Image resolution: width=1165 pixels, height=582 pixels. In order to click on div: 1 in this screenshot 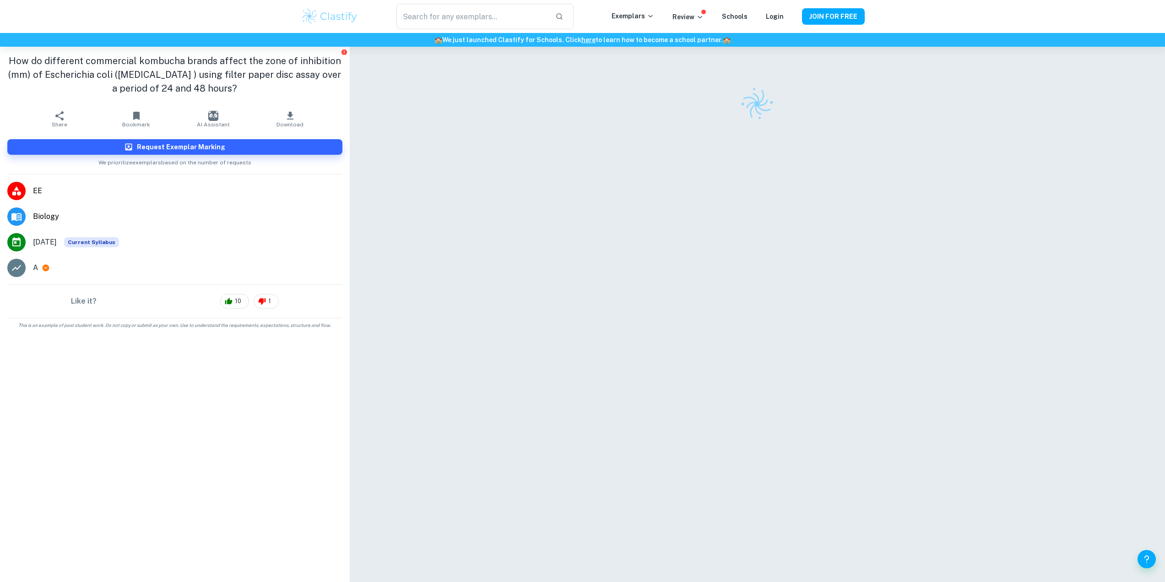, I will do `click(266, 301)`.